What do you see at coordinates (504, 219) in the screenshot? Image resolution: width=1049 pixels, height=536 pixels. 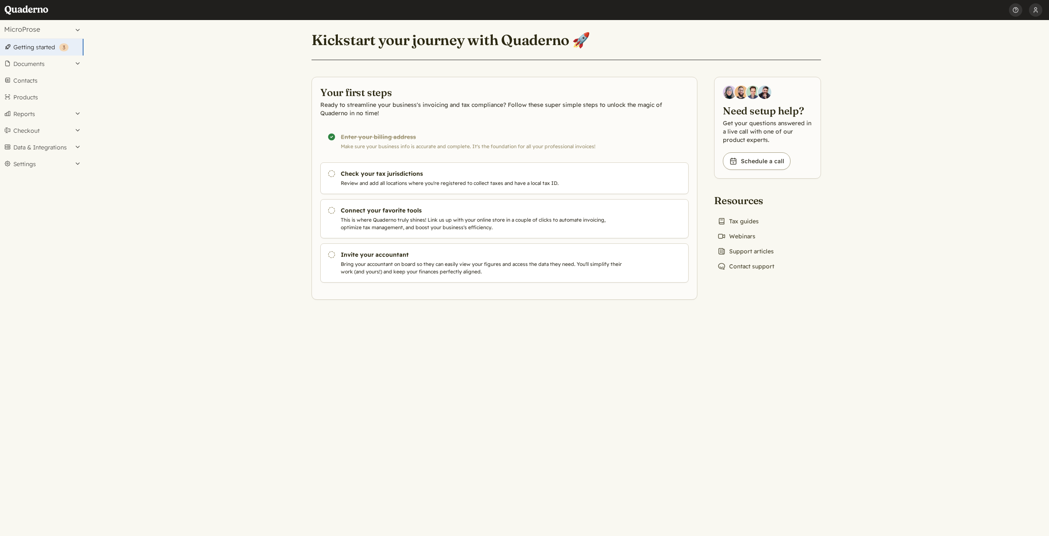 I see `a: Connect your favorite tools This is where Quaderno truly shines! Link us up with your online stor...` at bounding box center [504, 219].